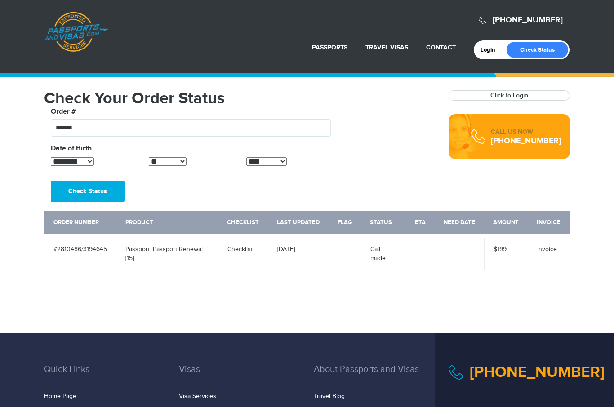 This screenshot has height=407, width=614. What do you see at coordinates (526, 132) in the screenshot?
I see `div: CALL US NOW` at bounding box center [526, 132].